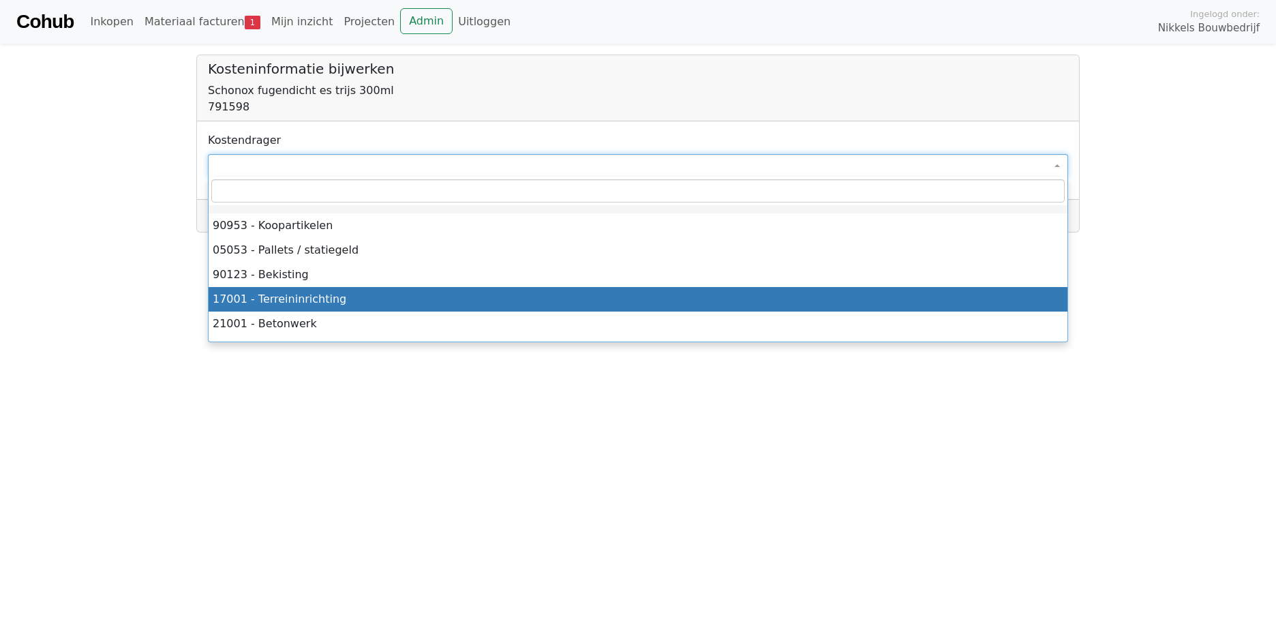 The image size is (1276, 630). What do you see at coordinates (111, 22) in the screenshot?
I see `a: Inkopen` at bounding box center [111, 22].